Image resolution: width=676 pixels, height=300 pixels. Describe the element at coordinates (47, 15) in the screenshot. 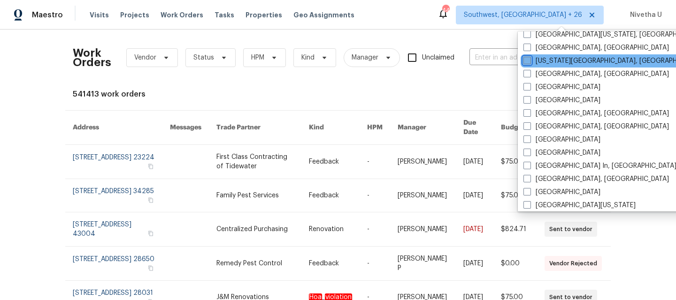

I see `span: Maestro` at that location.